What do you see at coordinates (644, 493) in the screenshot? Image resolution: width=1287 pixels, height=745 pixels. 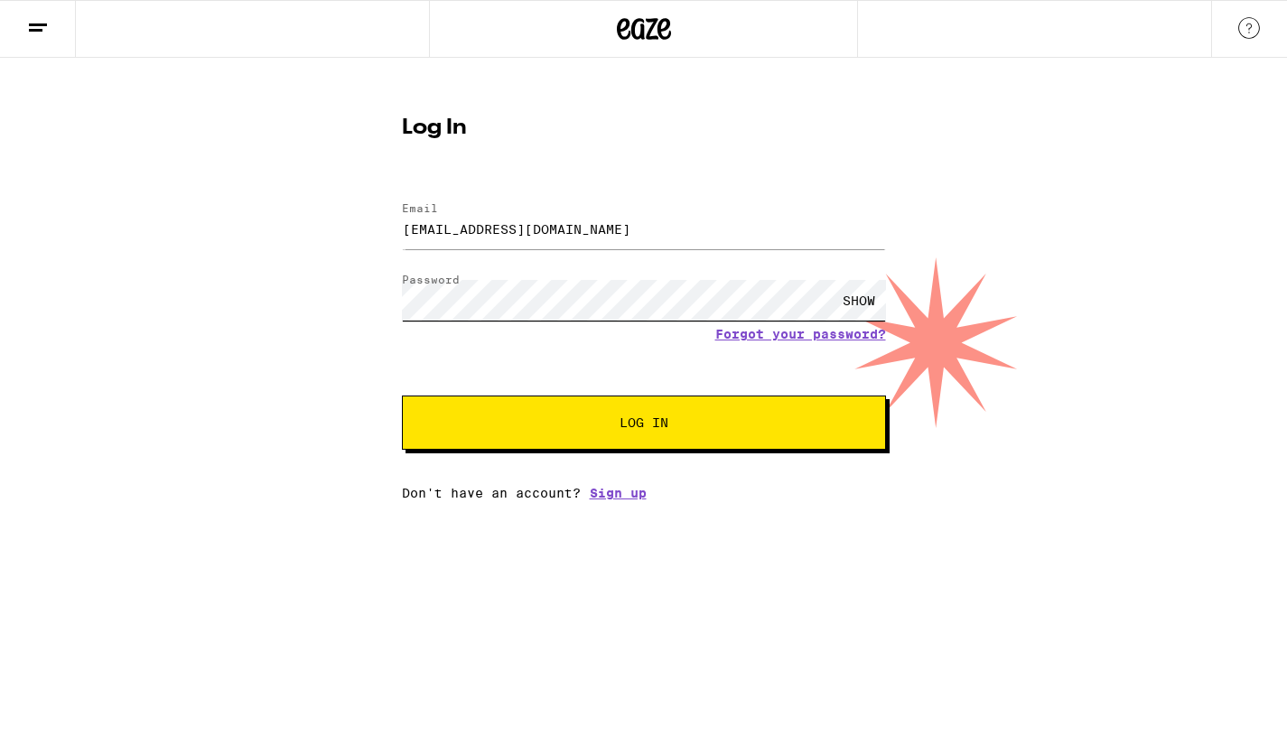 I see `div: Don't have an account?` at bounding box center [644, 493].